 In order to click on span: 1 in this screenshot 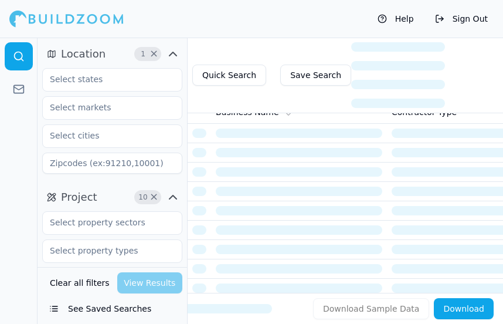, I will do `click(143, 54)`.